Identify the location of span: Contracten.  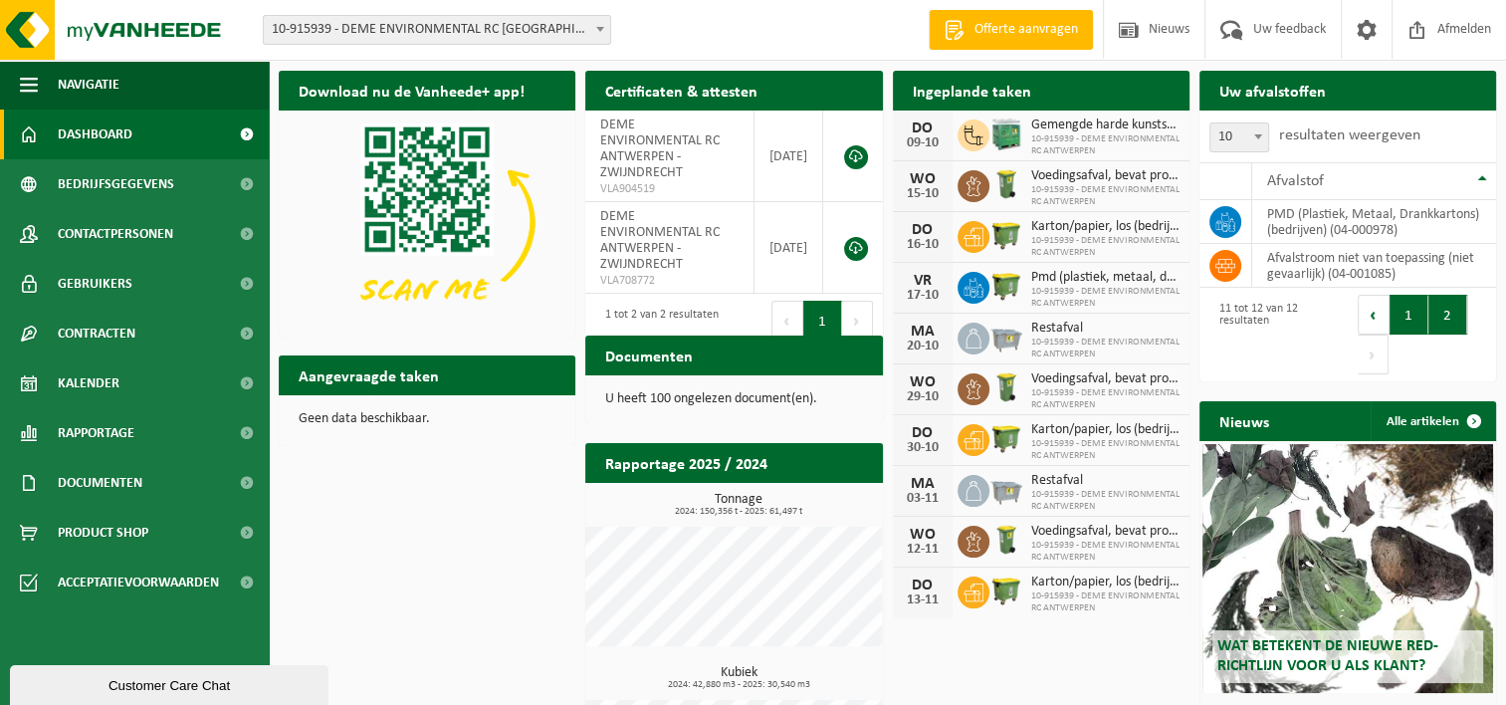
(97, 333).